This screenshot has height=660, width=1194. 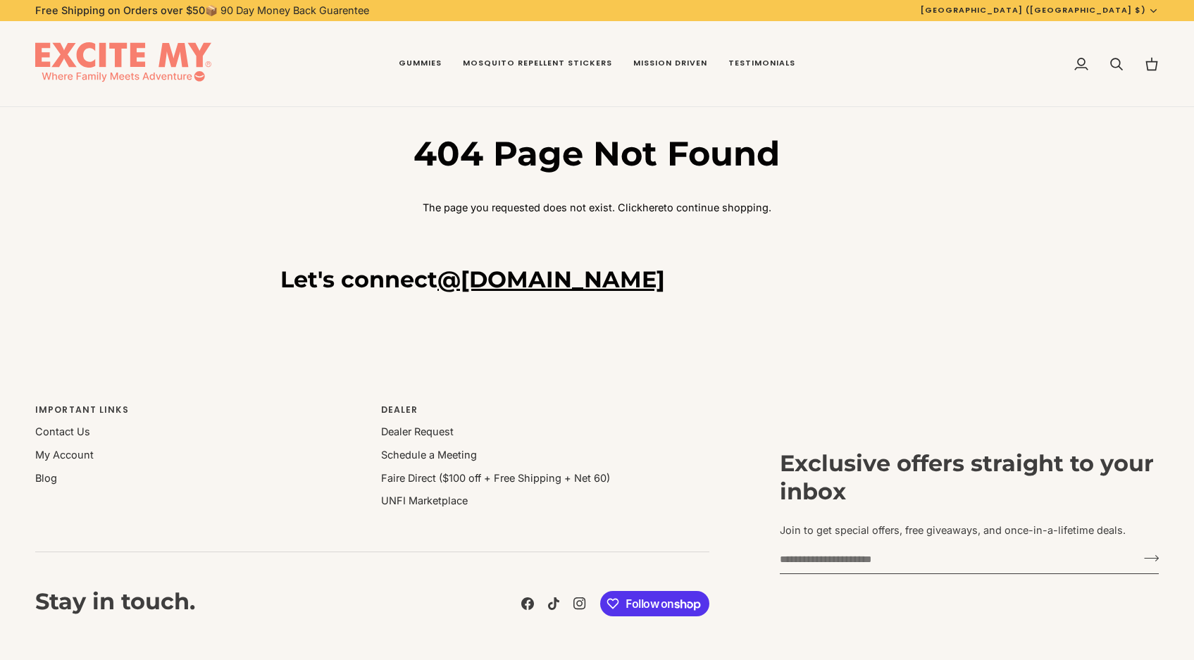 What do you see at coordinates (420, 64) in the screenshot?
I see `div: Gummies` at bounding box center [420, 64].